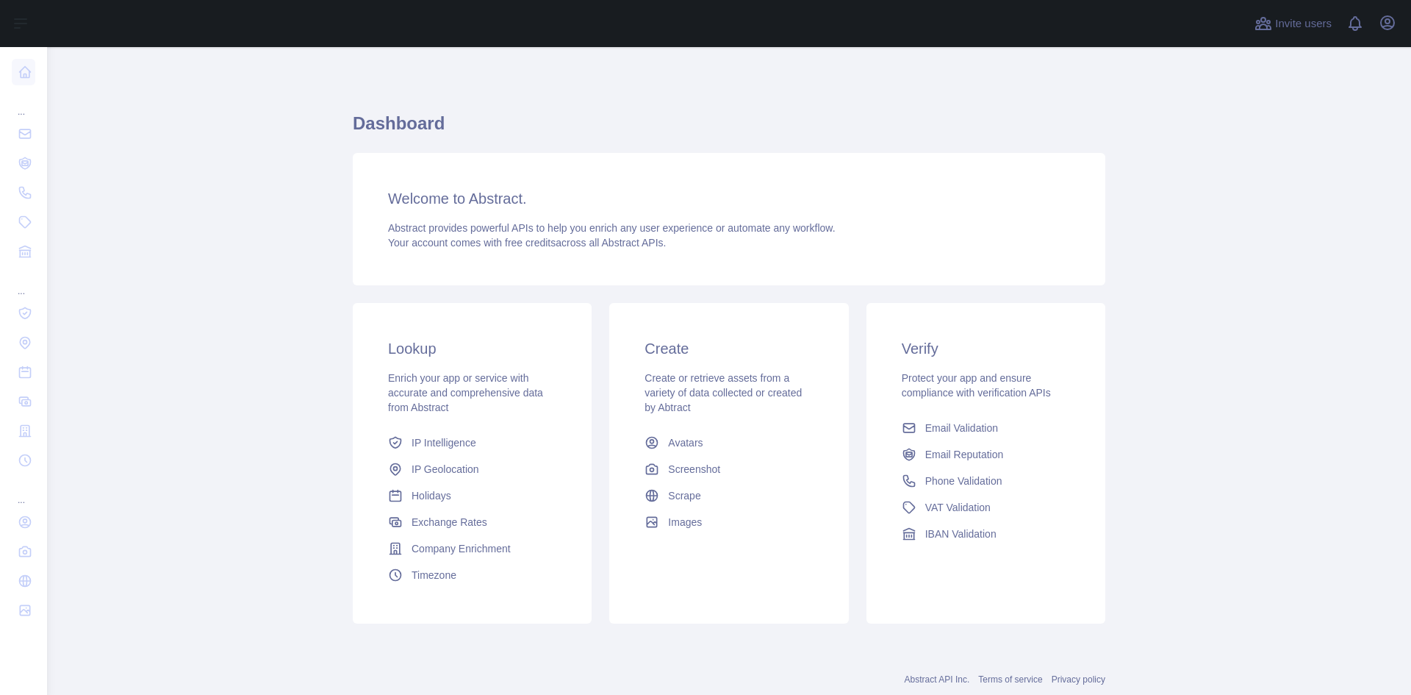 The image size is (1411, 695). Describe the element at coordinates (728, 348) in the screenshot. I see `h3: Create` at that location.